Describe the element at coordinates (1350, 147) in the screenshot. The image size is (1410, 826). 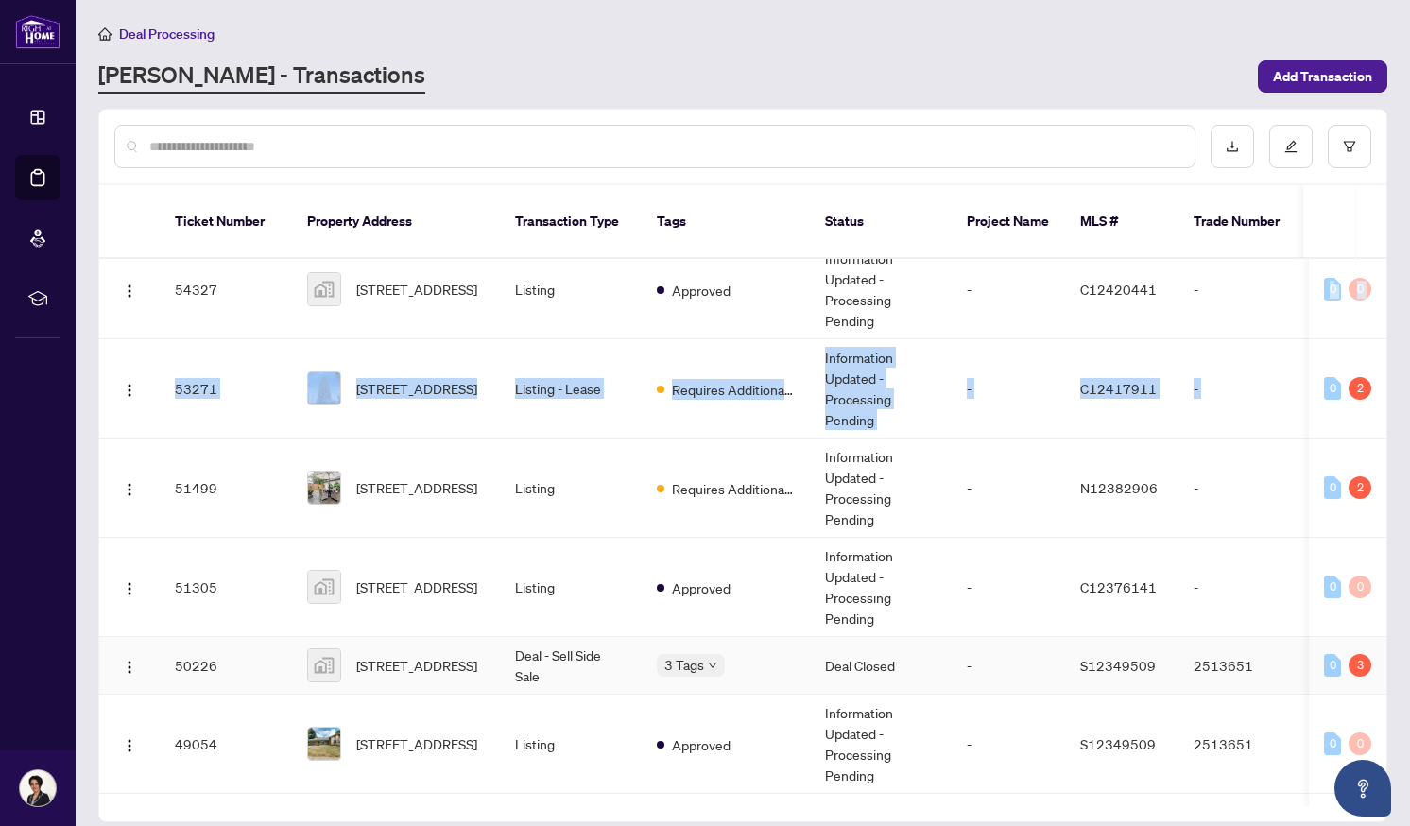
I see `span: filter` at that location.